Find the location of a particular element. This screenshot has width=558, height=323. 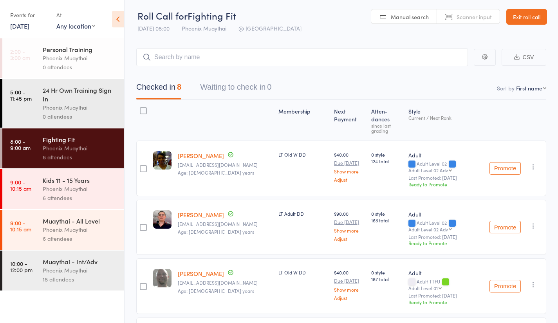

div: LT Adult DD is located at coordinates (303, 213).